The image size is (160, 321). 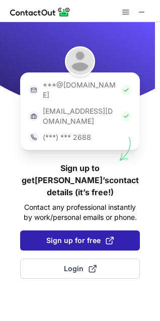 What do you see at coordinates (80, 240) in the screenshot?
I see `button: Sign up for free` at bounding box center [80, 240].